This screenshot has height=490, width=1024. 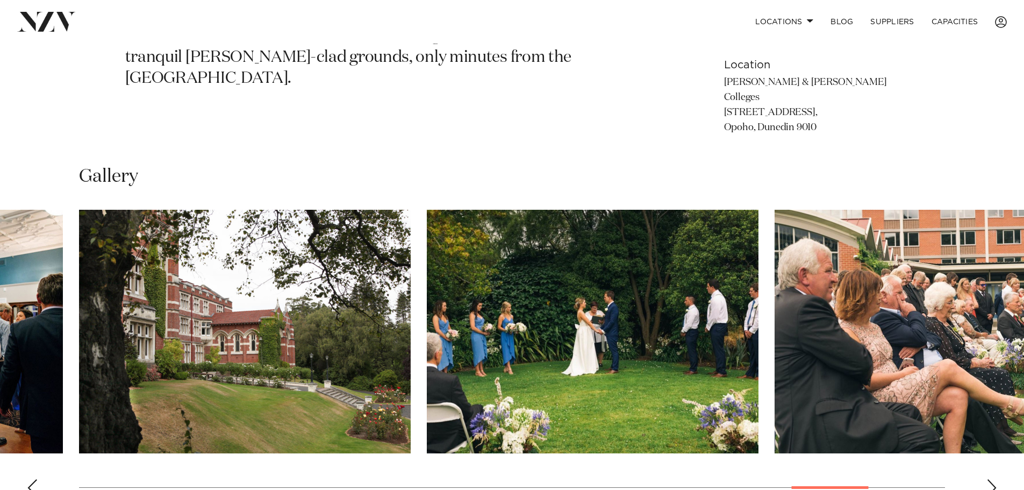 I want to click on a: SUPPLIERS, so click(x=892, y=22).